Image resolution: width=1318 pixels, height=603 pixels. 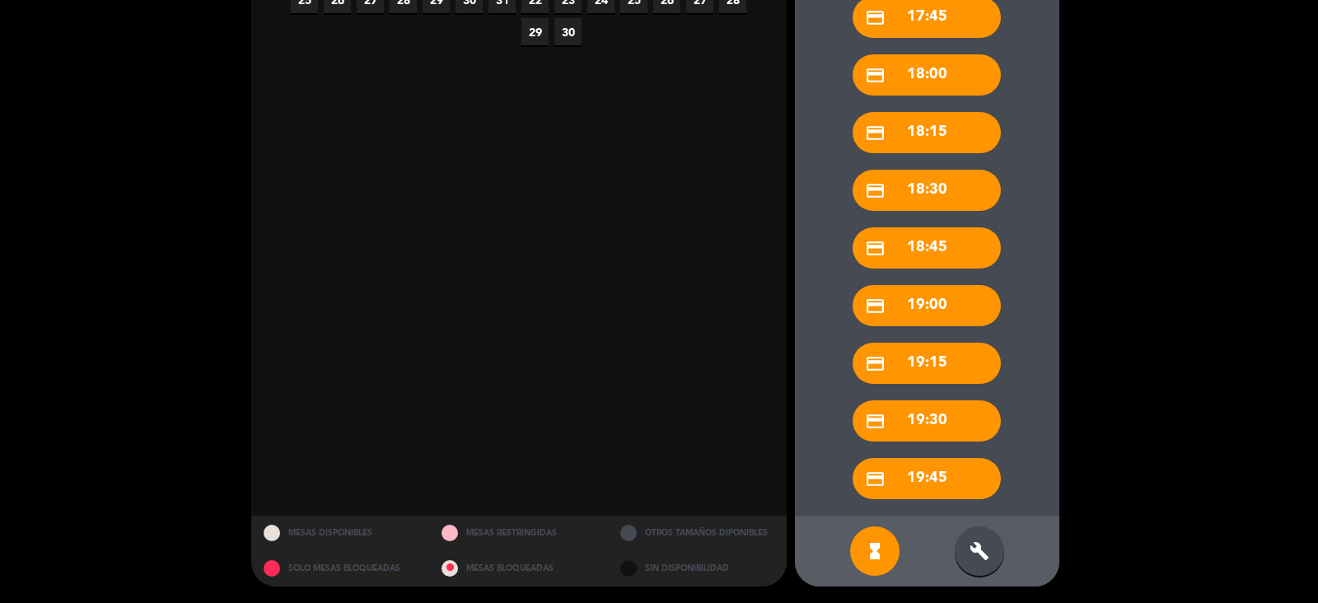 I want to click on div: MESAS BLOQUEADAS, so click(x=518, y=569).